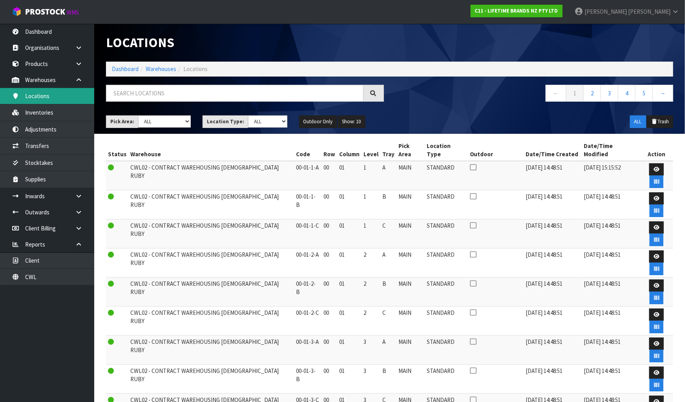 This screenshot has width=685, height=402. I want to click on span: Locations, so click(195, 69).